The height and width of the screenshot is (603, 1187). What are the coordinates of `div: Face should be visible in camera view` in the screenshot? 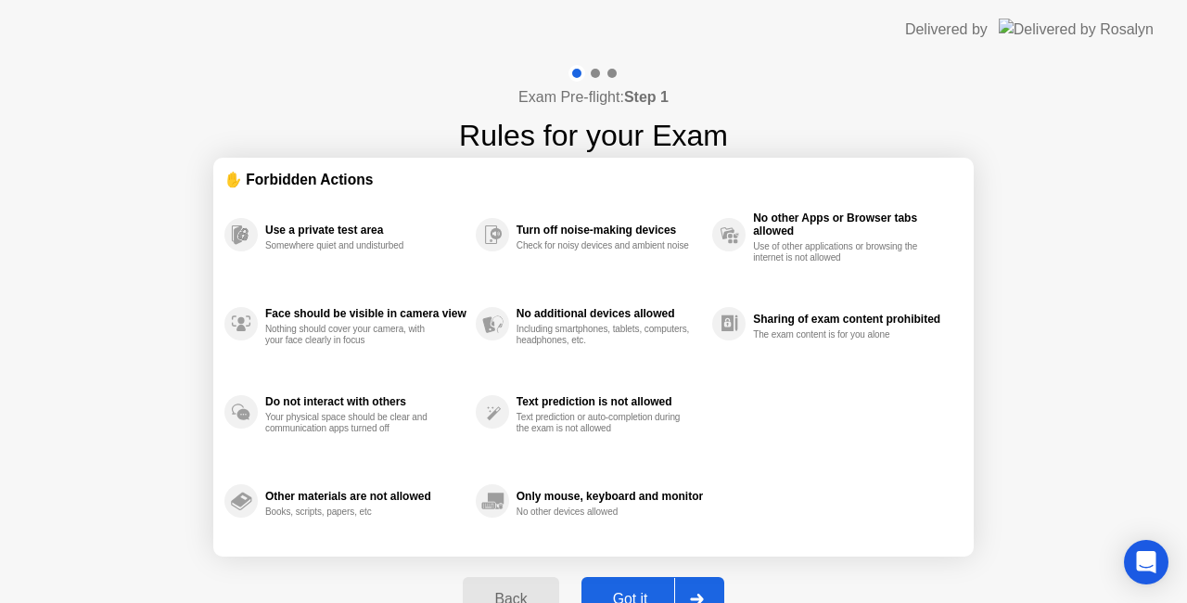 It's located at (365, 313).